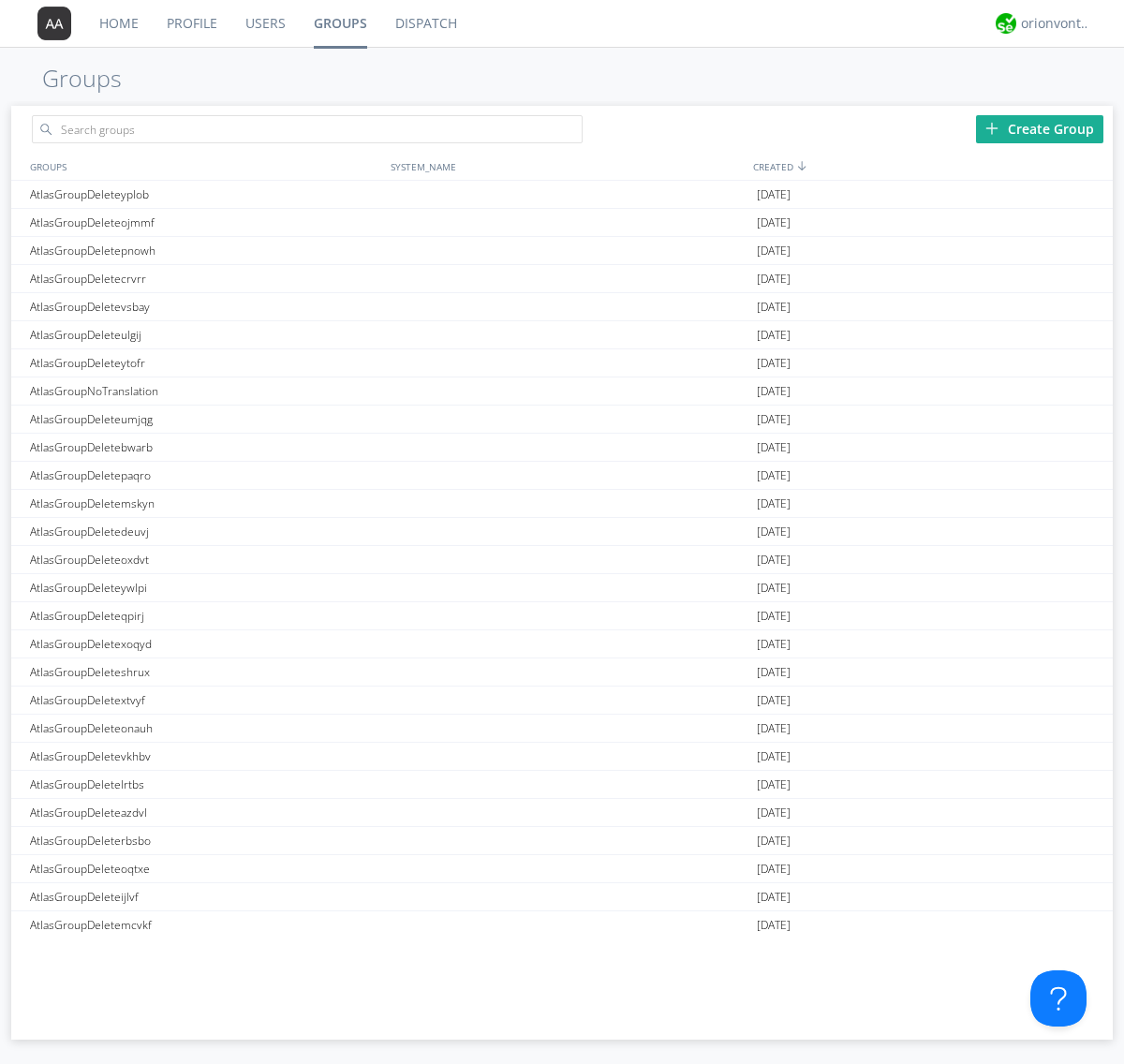 The image size is (1124, 1064). Describe the element at coordinates (205, 840) in the screenshot. I see `div: AtlasGroupDeleterbsbo` at that location.